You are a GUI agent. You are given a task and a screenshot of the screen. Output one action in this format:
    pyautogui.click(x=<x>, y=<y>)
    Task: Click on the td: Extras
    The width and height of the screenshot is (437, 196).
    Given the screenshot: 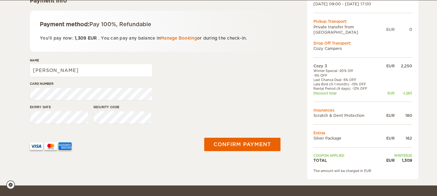 What is the action you would take?
    pyautogui.click(x=363, y=133)
    